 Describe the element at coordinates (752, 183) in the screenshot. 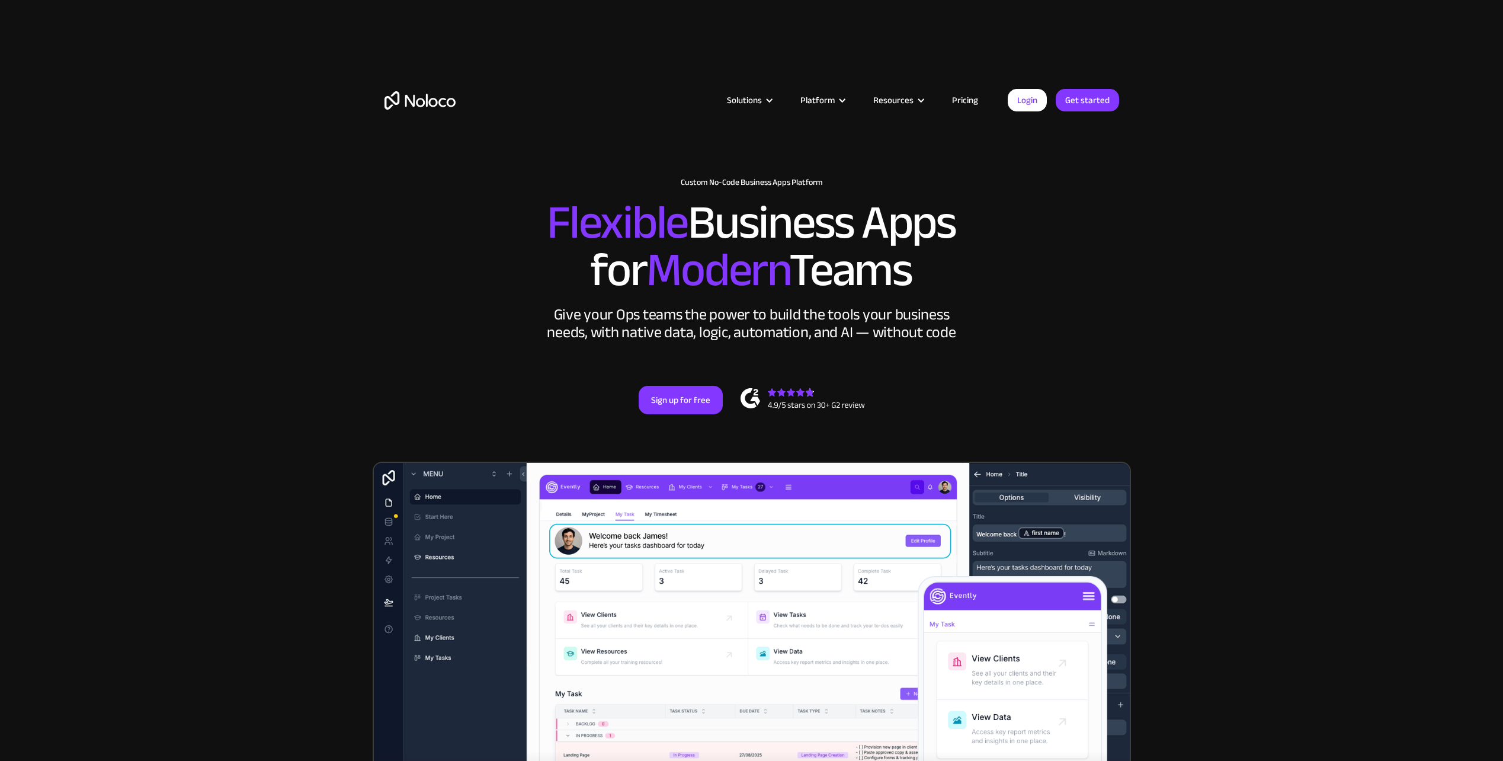

I see `h1: Custom No-Code Business Apps Platform` at that location.